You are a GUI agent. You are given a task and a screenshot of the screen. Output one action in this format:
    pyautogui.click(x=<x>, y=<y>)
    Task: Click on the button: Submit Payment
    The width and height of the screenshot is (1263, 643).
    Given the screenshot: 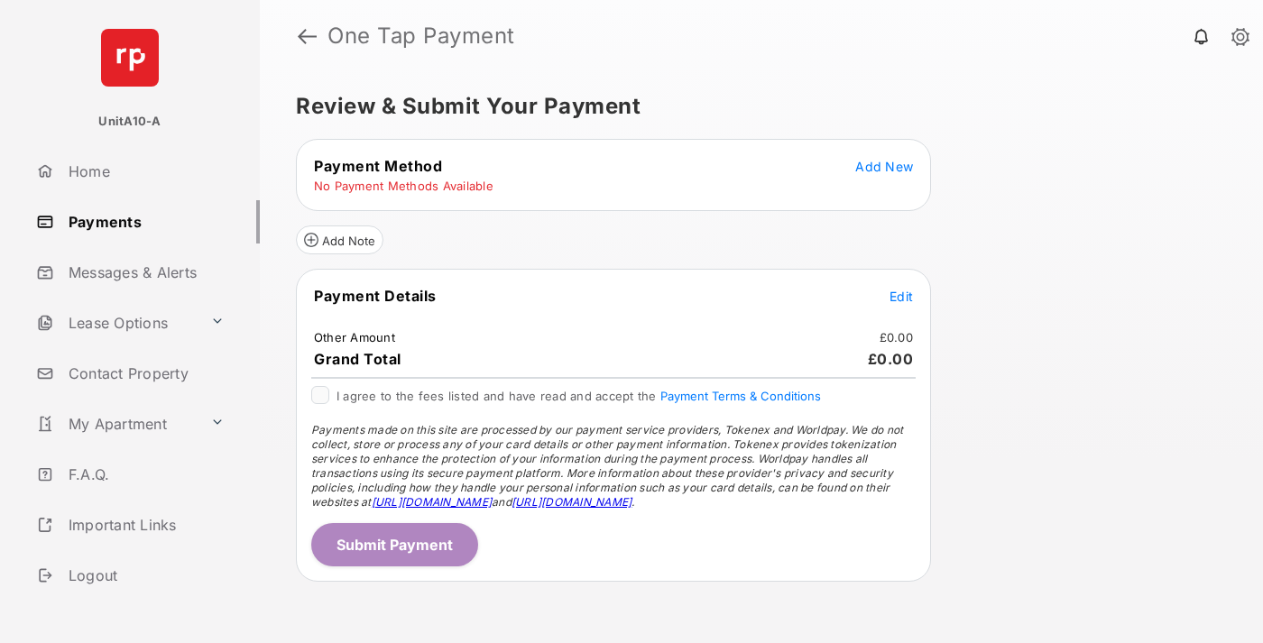 What is the action you would take?
    pyautogui.click(x=394, y=545)
    